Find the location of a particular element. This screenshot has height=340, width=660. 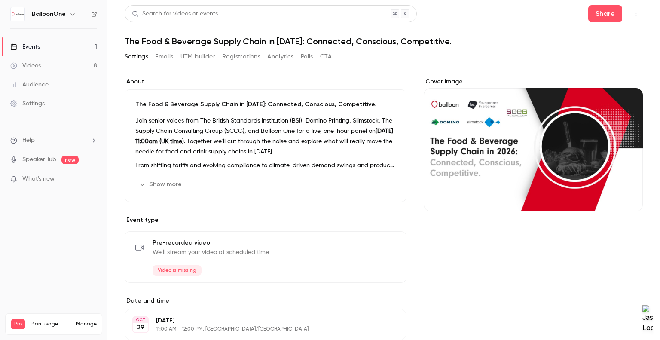

p: 29 is located at coordinates (141, 327).